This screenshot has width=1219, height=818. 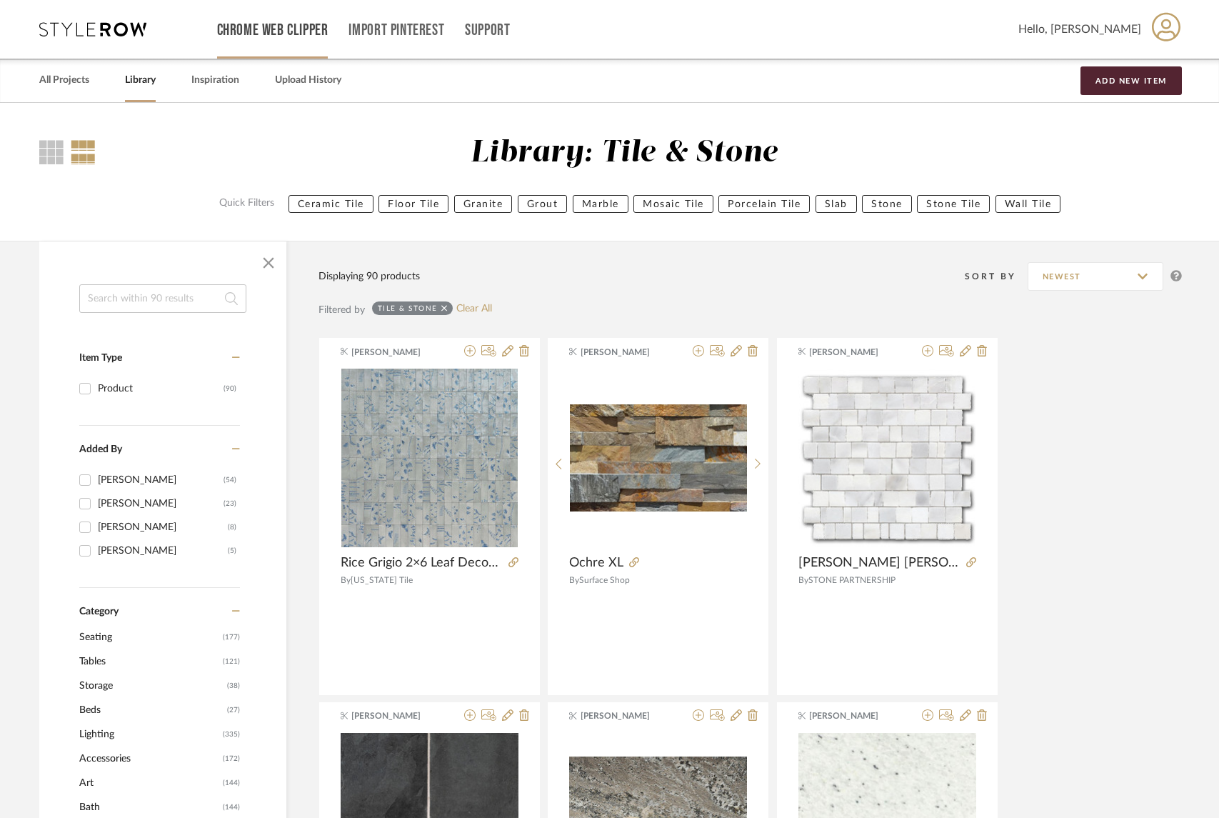 What do you see at coordinates (484, 204) in the screenshot?
I see `button: Granite` at bounding box center [484, 204].